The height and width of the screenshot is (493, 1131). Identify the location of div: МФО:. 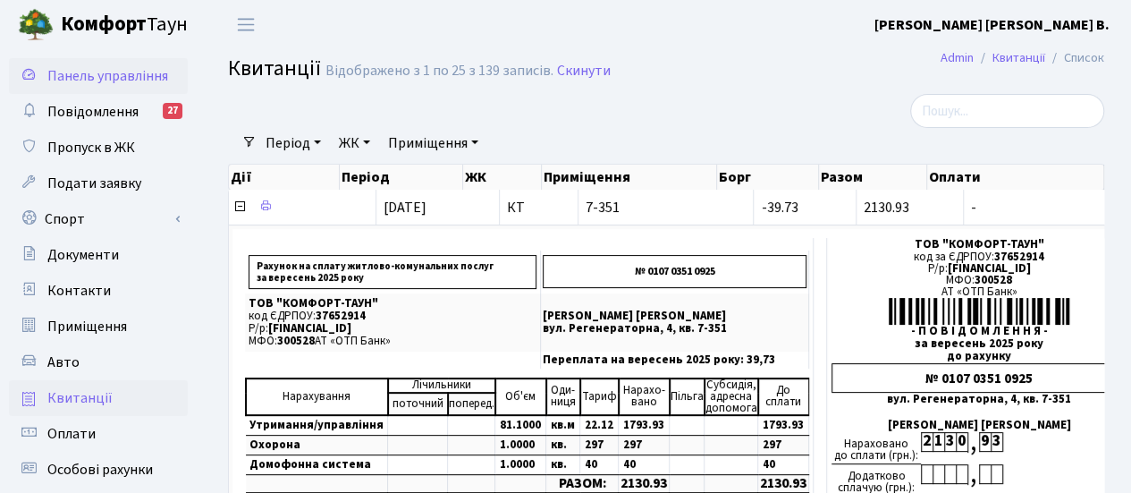
(979, 280).